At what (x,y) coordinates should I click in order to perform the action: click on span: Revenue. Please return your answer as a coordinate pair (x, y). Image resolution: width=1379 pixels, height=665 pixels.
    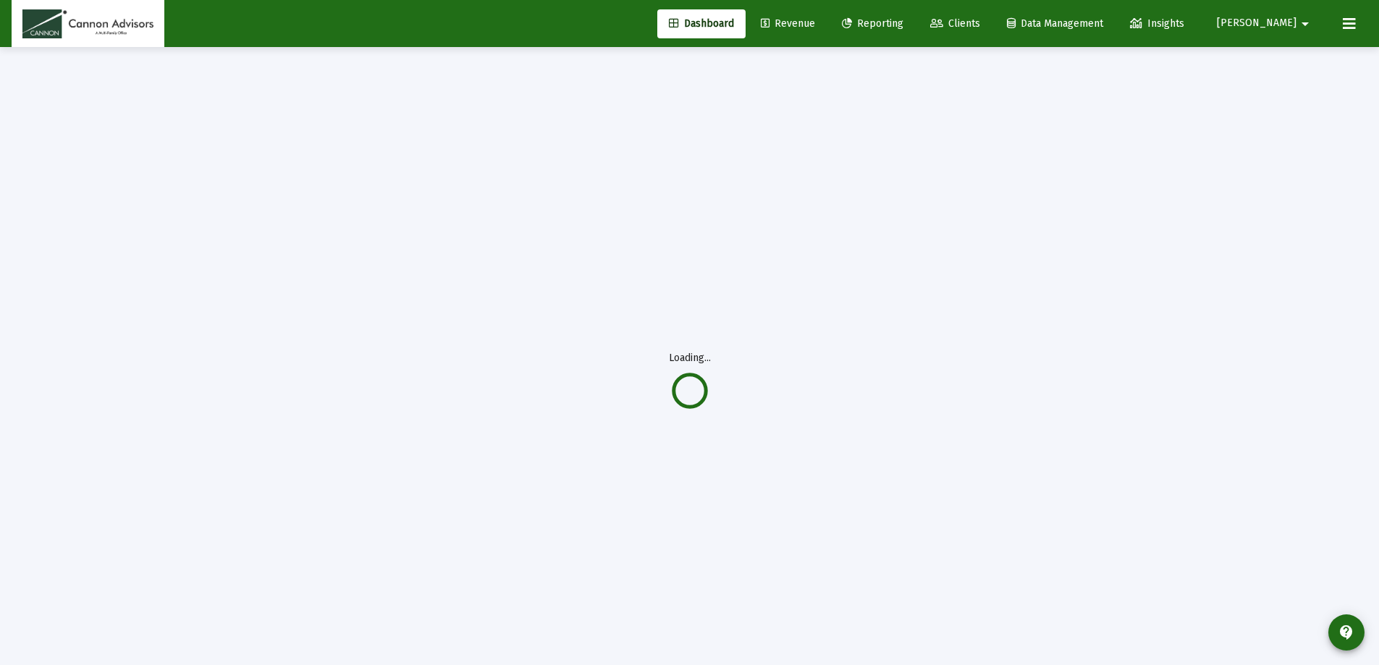
    Looking at the image, I should click on (788, 23).